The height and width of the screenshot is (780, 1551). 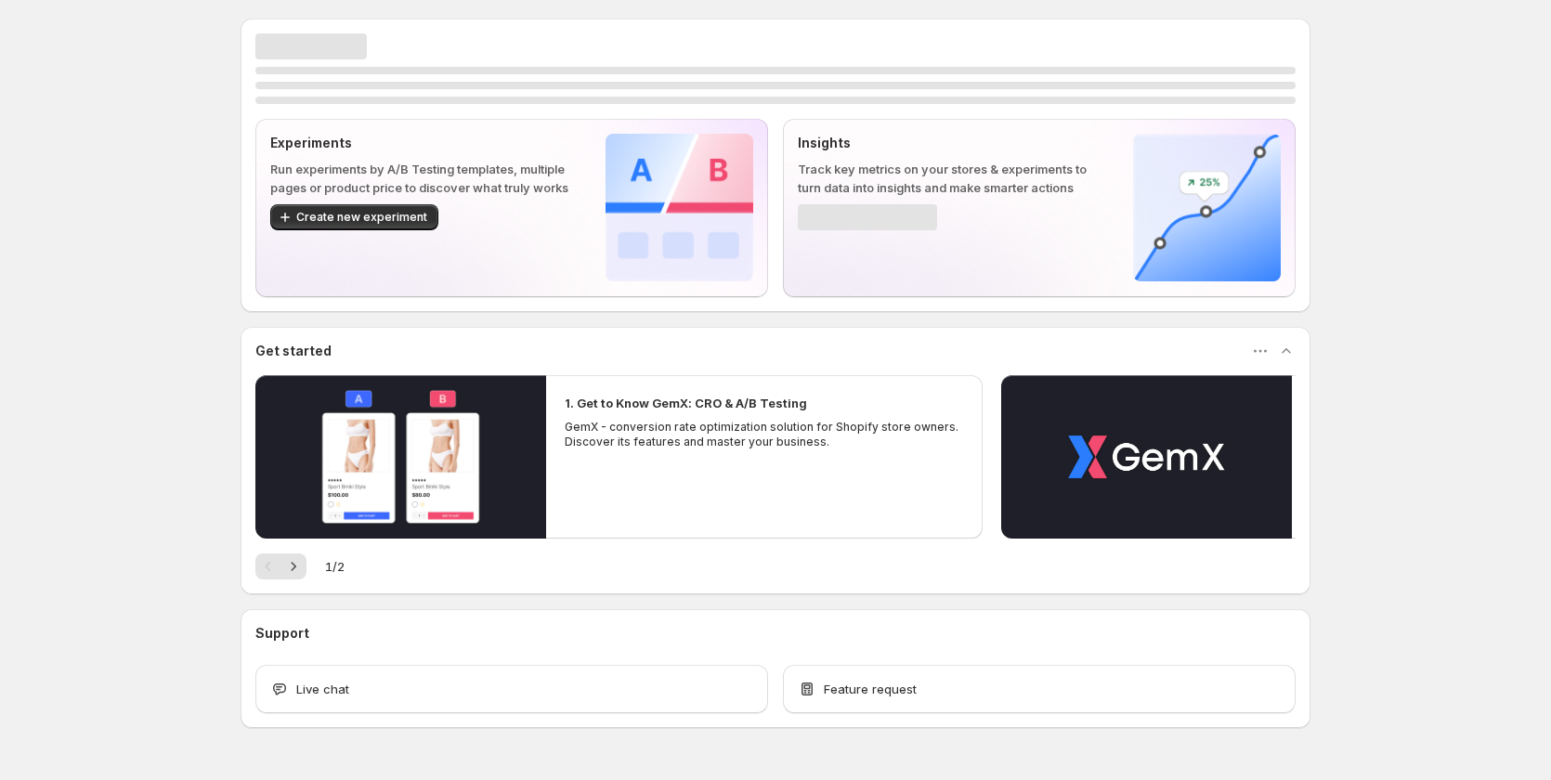 What do you see at coordinates (361, 217) in the screenshot?
I see `span: Create new experiment` at bounding box center [361, 217].